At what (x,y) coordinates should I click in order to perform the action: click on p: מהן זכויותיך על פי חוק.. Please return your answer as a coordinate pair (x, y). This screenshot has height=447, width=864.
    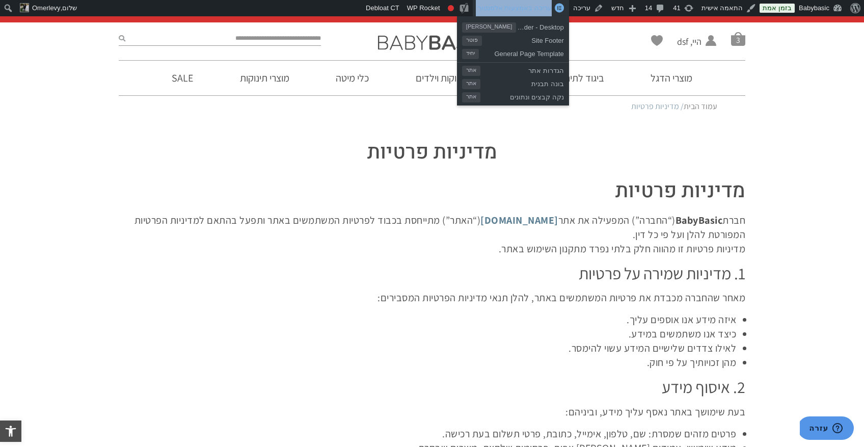
    Looking at the image, I should click on (427, 362).